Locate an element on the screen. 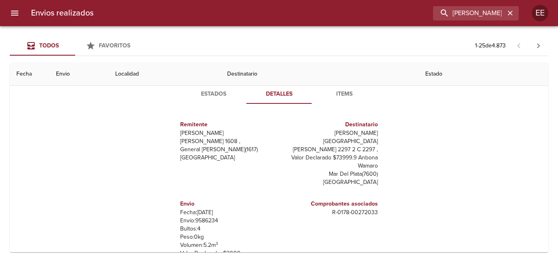  th: Envio is located at coordinates (79, 74).